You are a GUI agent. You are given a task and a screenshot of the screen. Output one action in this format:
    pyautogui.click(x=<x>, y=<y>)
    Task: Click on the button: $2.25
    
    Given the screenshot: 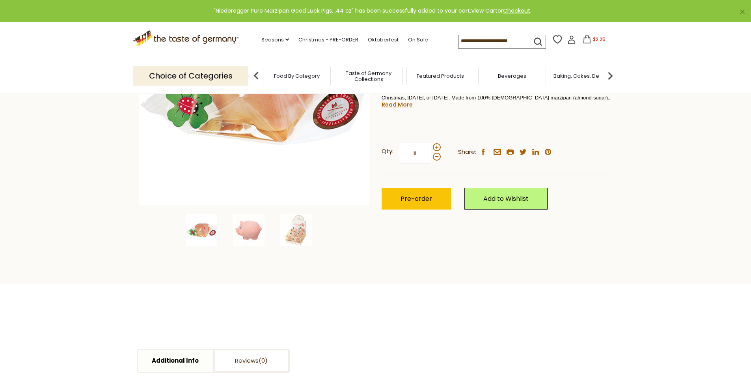 What is the action you would take?
    pyautogui.click(x=594, y=41)
    